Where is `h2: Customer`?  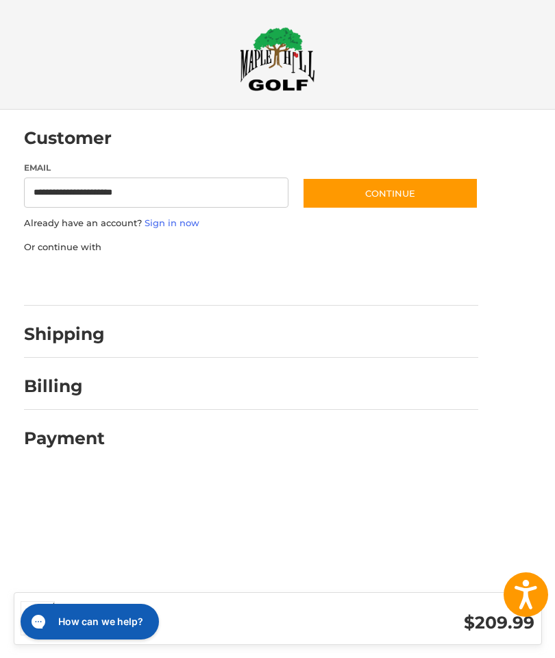
h2: Customer is located at coordinates (68, 138).